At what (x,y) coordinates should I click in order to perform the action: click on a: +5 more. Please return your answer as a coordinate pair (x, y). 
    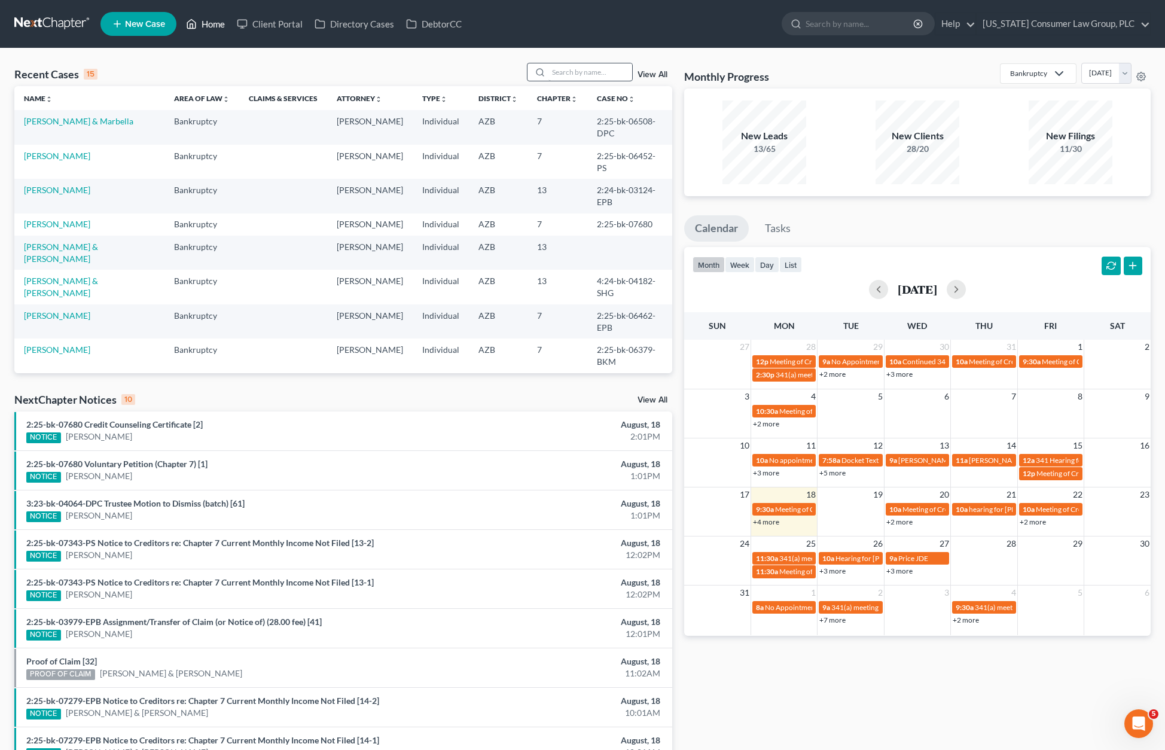
    Looking at the image, I should click on (832, 472).